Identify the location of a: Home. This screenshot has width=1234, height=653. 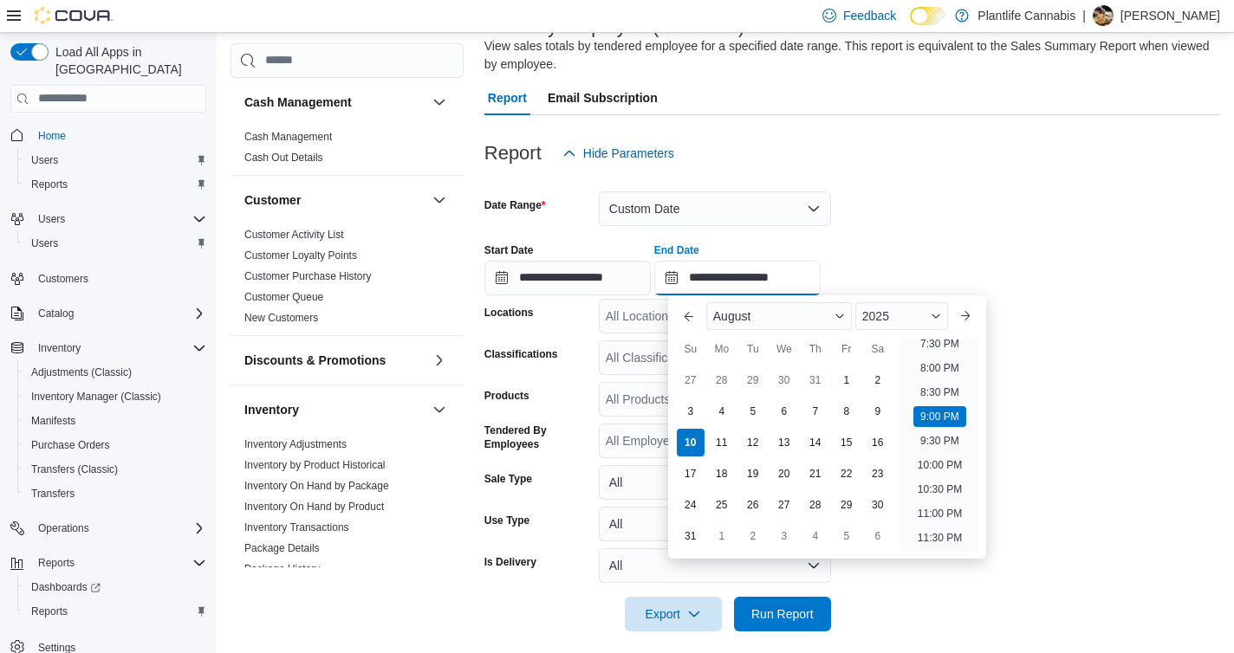
(52, 136).